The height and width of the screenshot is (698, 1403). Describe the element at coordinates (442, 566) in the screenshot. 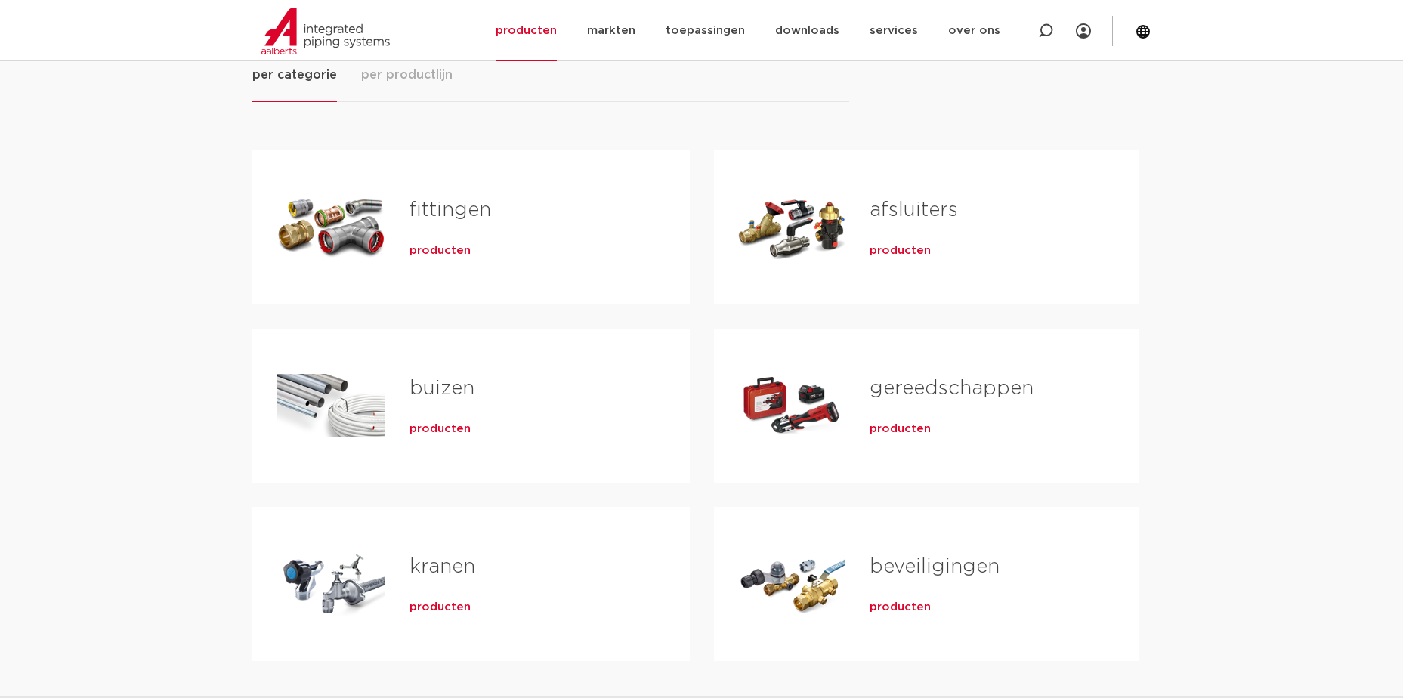

I see `a: kranen` at that location.